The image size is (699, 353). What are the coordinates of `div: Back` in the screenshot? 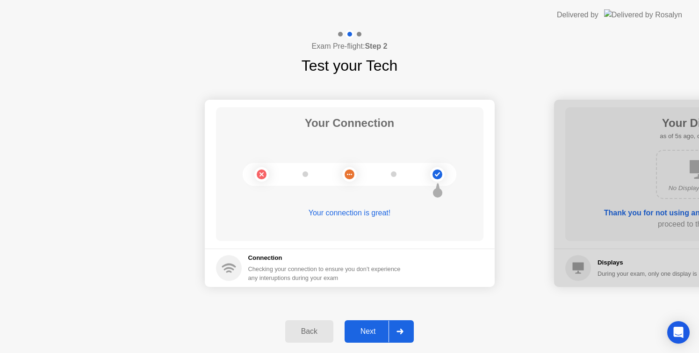 It's located at (309, 331).